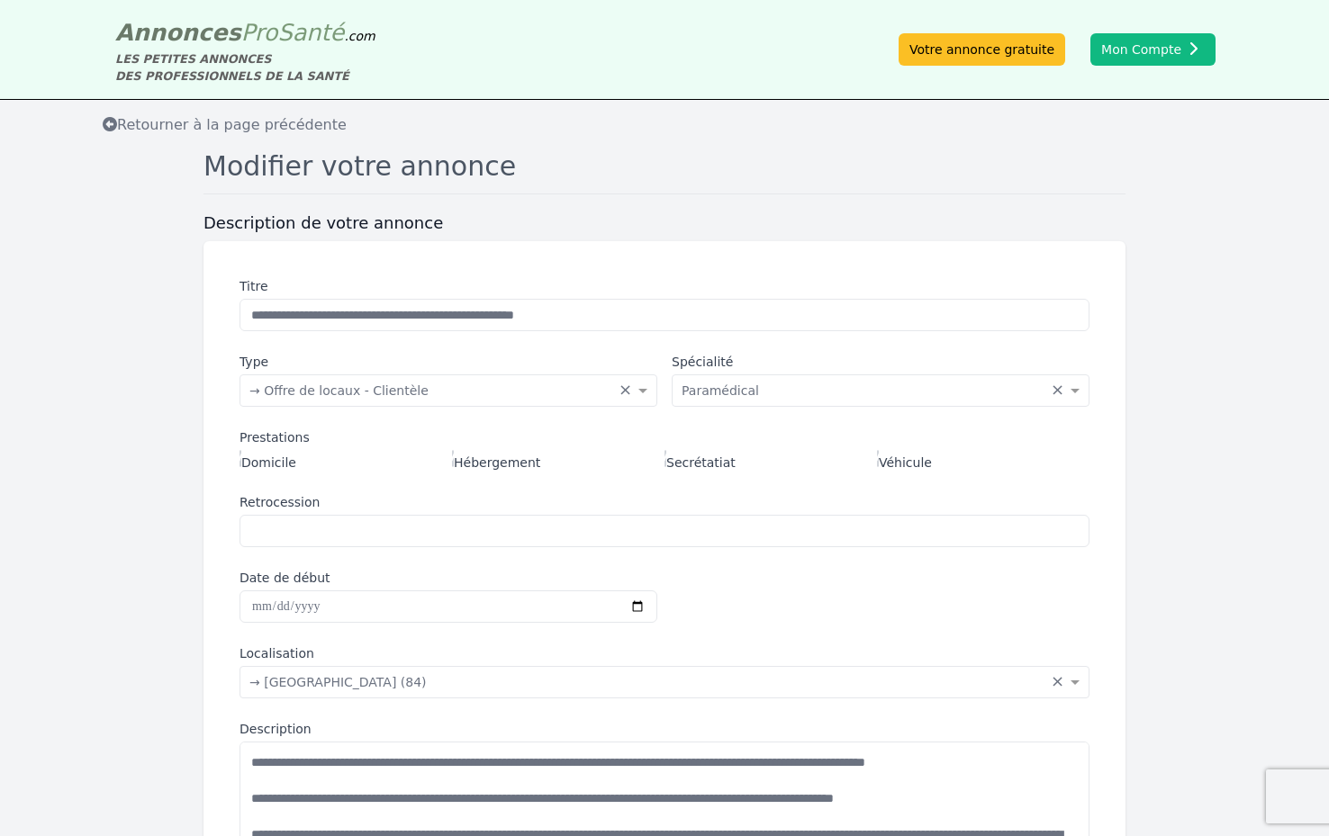 The height and width of the screenshot is (836, 1329). I want to click on div: Prestations, so click(664, 438).